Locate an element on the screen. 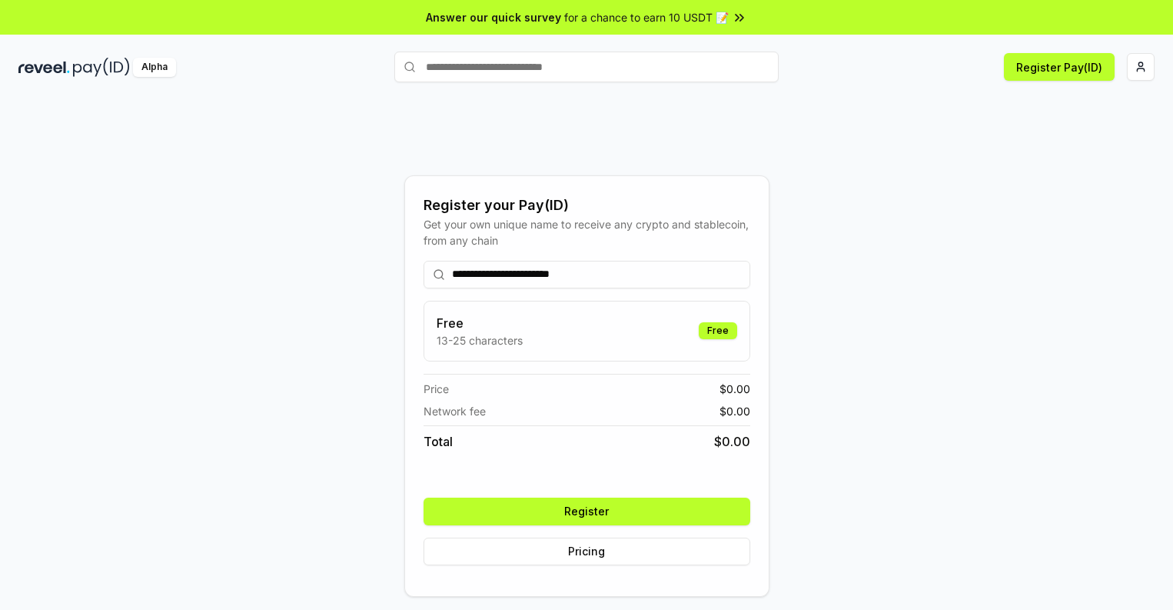 The width and height of the screenshot is (1173, 610). span: Network fee is located at coordinates (454, 410).